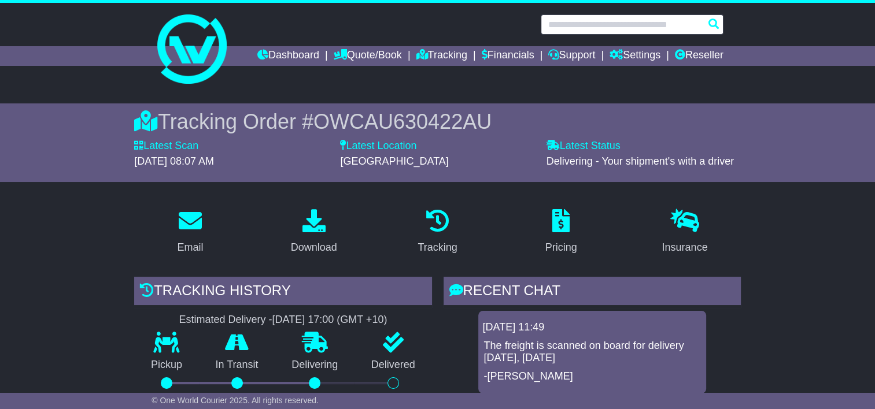 This screenshot has width=875, height=409. Describe the element at coordinates (592, 293) in the screenshot. I see `div: RECENT CHAT` at that location.